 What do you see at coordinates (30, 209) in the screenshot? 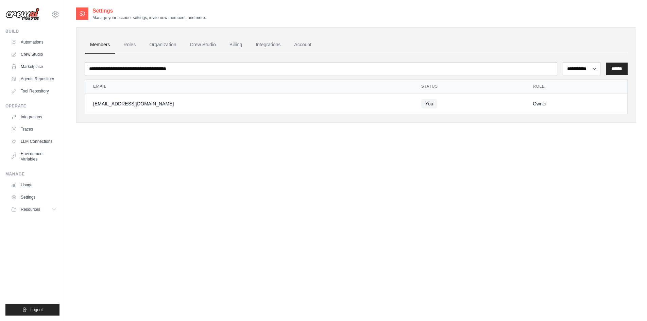
I see `span: Resources` at bounding box center [30, 209].